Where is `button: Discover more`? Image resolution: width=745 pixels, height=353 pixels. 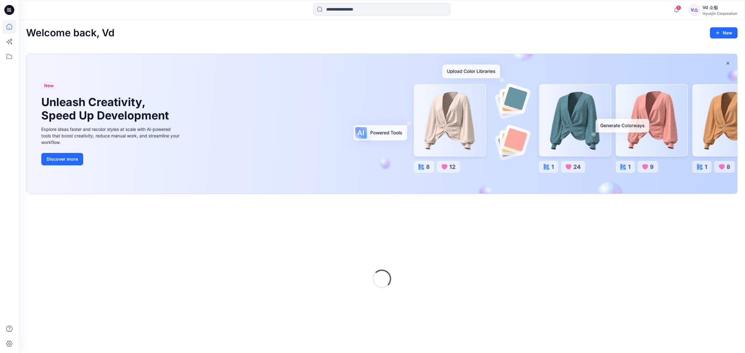
button: Discover more is located at coordinates (62, 159).